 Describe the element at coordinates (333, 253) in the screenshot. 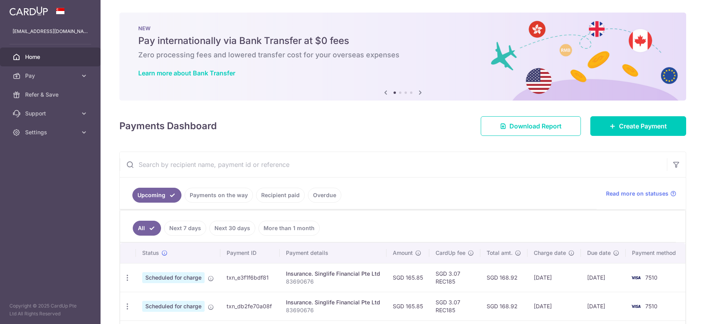

I see `th: Payment details` at that location.